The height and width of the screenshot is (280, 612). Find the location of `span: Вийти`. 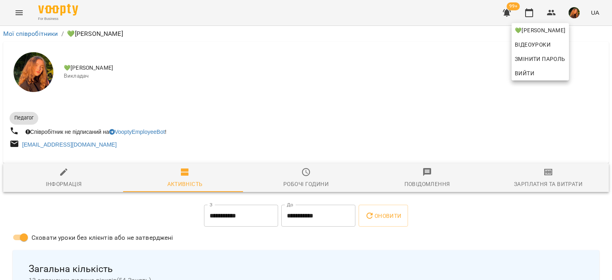

span: Вийти is located at coordinates (525, 73).